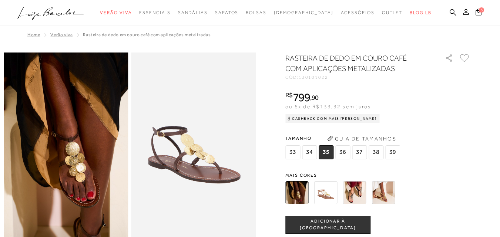 The width and height of the screenshot is (500, 237). I want to click on a: noSubCategoriesText, so click(303, 13).